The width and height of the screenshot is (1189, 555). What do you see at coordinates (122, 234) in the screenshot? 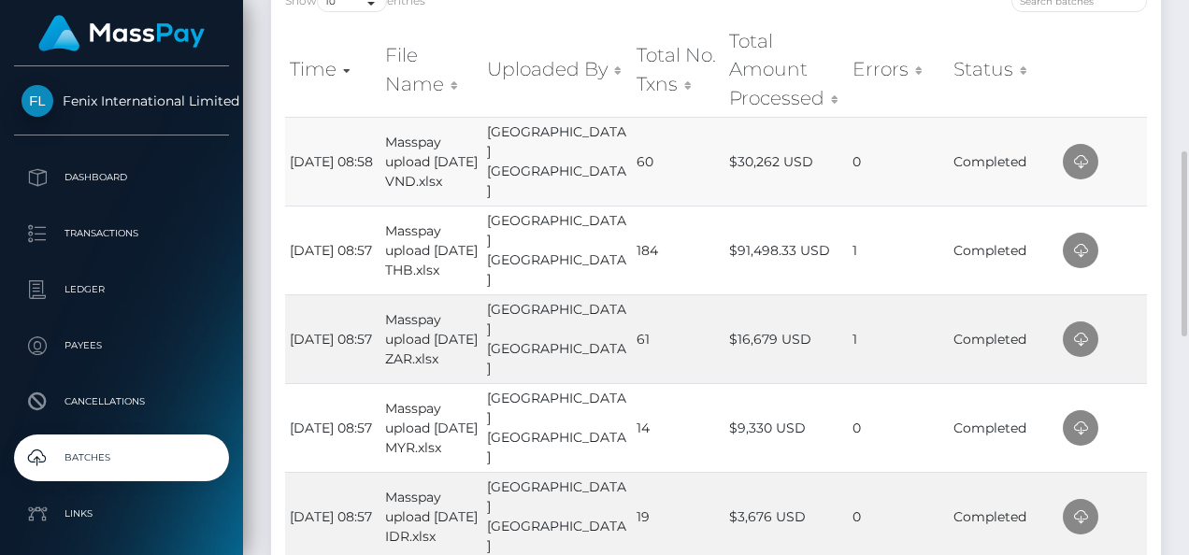
I see `a: Transactions` at bounding box center [122, 234].